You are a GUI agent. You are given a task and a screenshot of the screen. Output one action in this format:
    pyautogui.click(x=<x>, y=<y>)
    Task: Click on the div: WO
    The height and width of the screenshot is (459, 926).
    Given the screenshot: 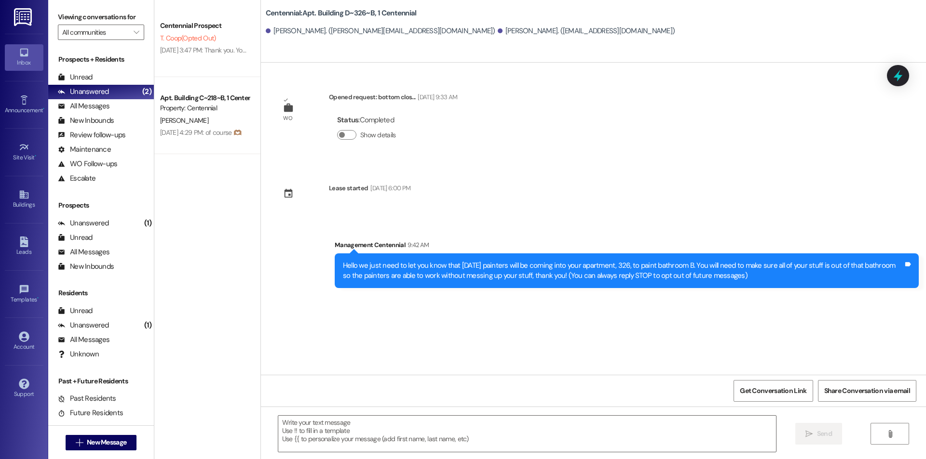 What is the action you would take?
    pyautogui.click(x=287, y=118)
    